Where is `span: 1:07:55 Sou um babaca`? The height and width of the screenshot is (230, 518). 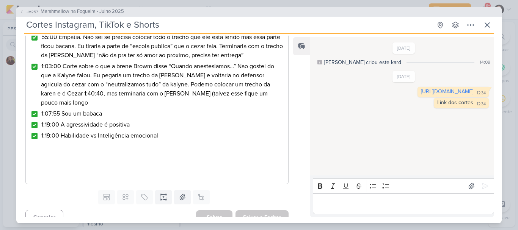
span: 1:07:55 Sou um babaca is located at coordinates (72, 114).